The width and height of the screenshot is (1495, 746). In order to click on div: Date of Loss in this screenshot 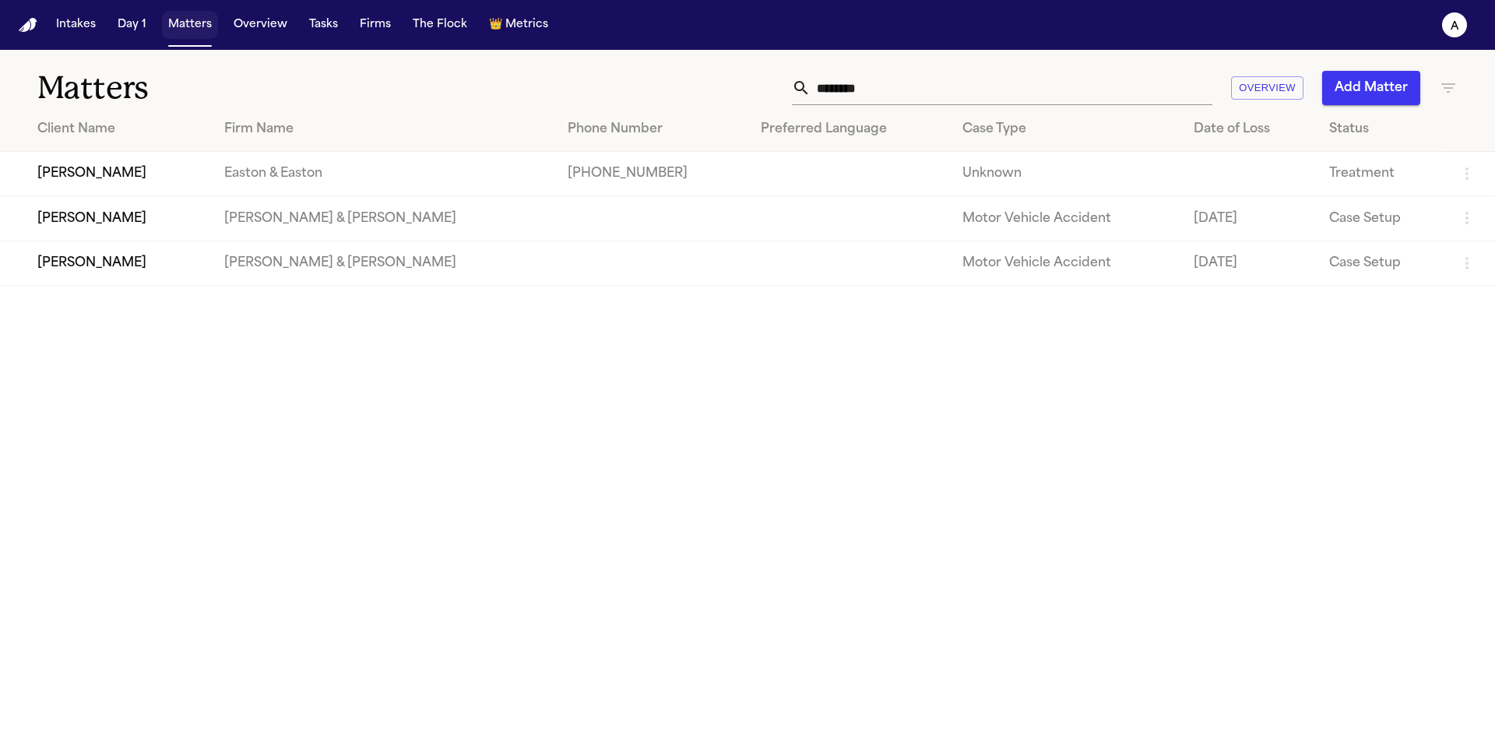, I will do `click(1248, 129)`.